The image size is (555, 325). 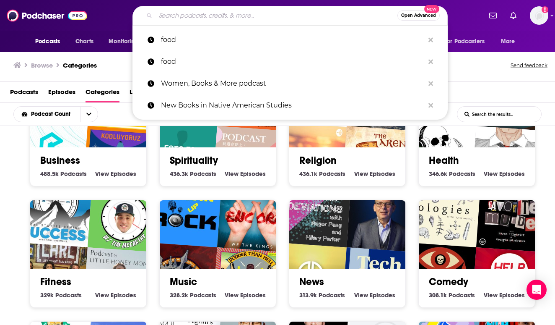 I want to click on div: The Real Stories Behind Success, so click(x=55, y=209).